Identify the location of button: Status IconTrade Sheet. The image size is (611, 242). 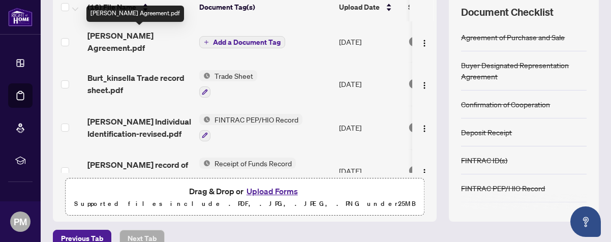
(228, 84).